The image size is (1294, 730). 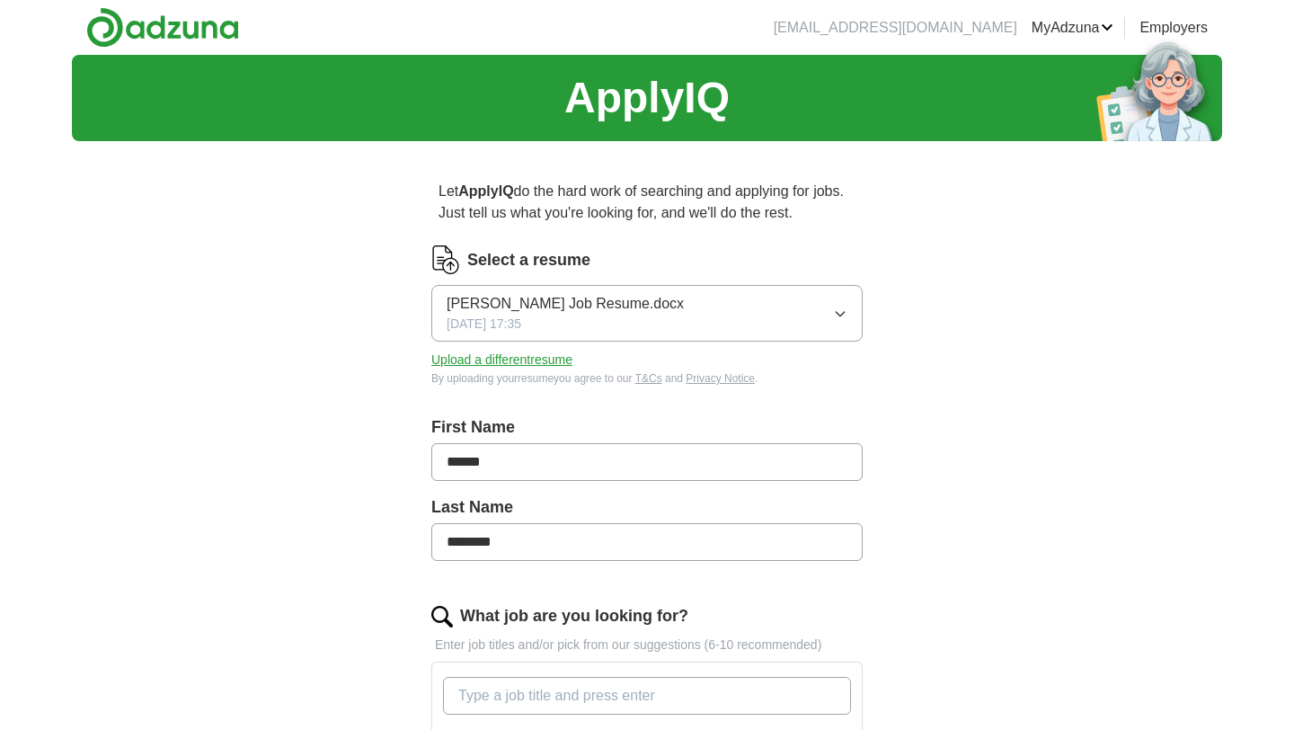 What do you see at coordinates (649, 378) in the screenshot?
I see `a: T&Cs` at bounding box center [649, 378].